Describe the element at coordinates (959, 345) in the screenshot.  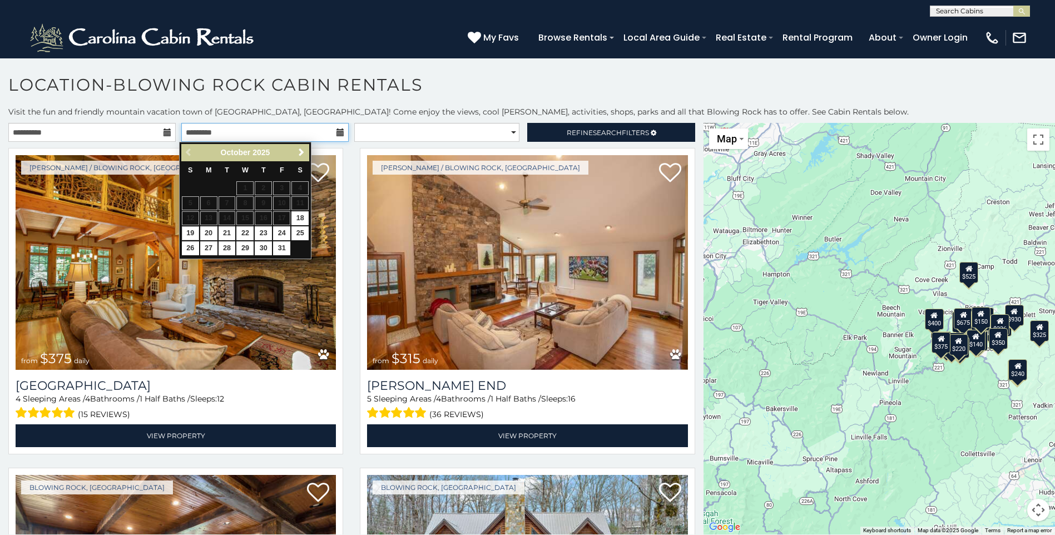
I see `div: $220` at that location.